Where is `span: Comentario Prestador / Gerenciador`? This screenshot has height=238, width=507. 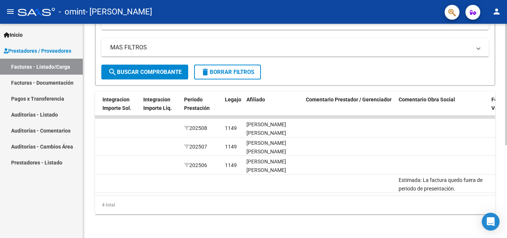 span: Comentario Prestador / Gerenciador is located at coordinates (349, 100).